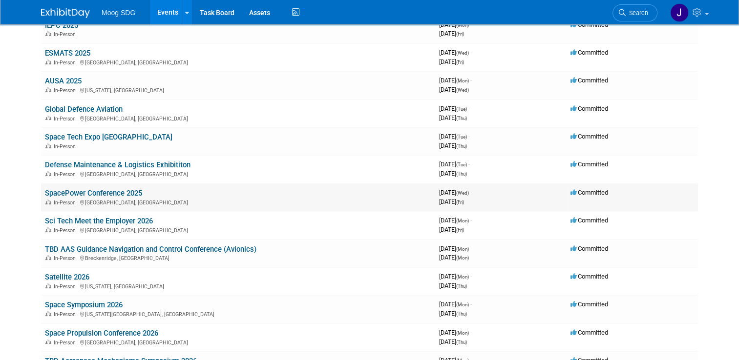 Image resolution: width=739 pixels, height=360 pixels. Describe the element at coordinates (84, 305) in the screenshot. I see `a: Space Symposium 2026` at that location.